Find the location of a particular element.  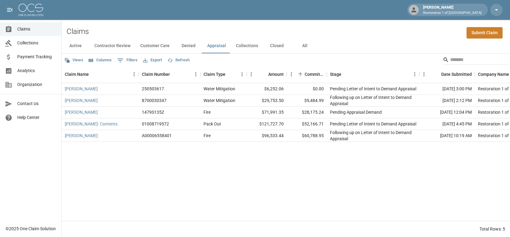

div: $9,484.99 is located at coordinates (307, 101).